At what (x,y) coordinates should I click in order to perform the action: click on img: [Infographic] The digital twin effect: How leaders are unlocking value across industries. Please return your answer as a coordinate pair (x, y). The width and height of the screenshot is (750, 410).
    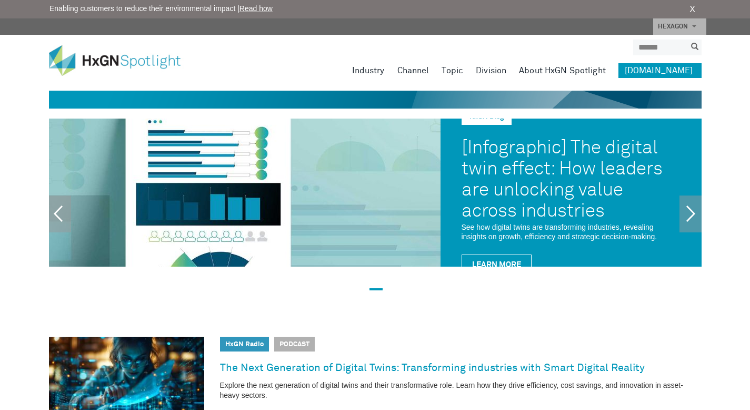
    Looking at the image, I should click on (245, 192).